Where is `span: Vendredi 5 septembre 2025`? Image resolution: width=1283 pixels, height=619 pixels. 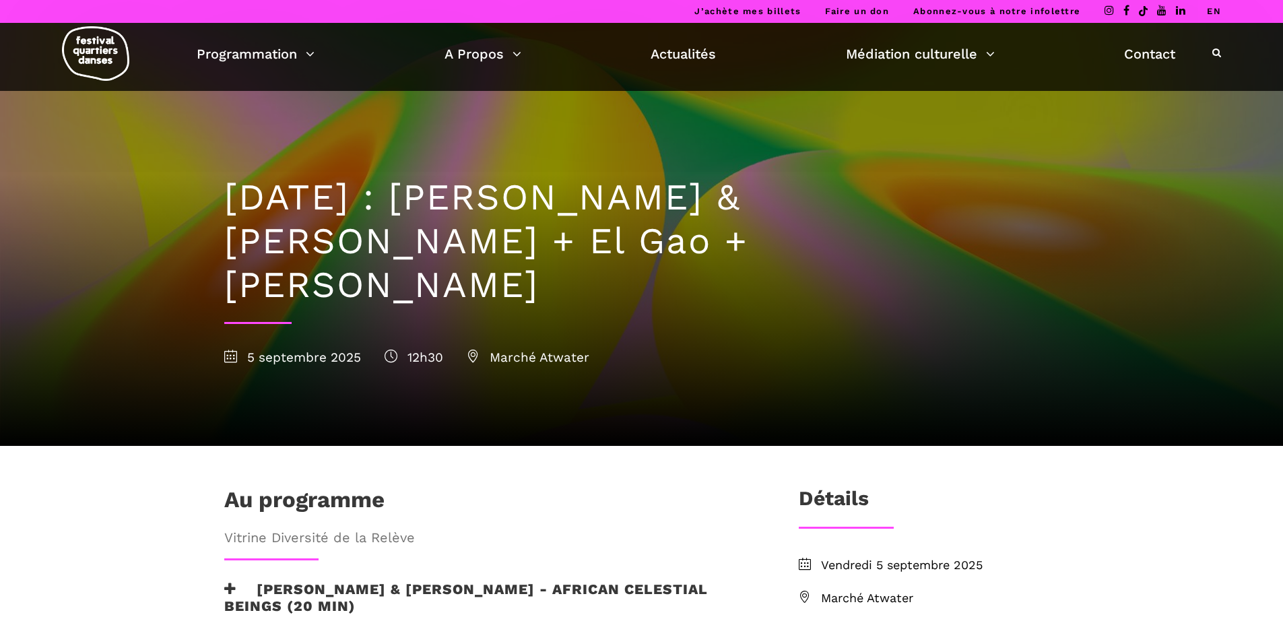 span: Vendredi 5 septembre 2025 is located at coordinates (940, 565).